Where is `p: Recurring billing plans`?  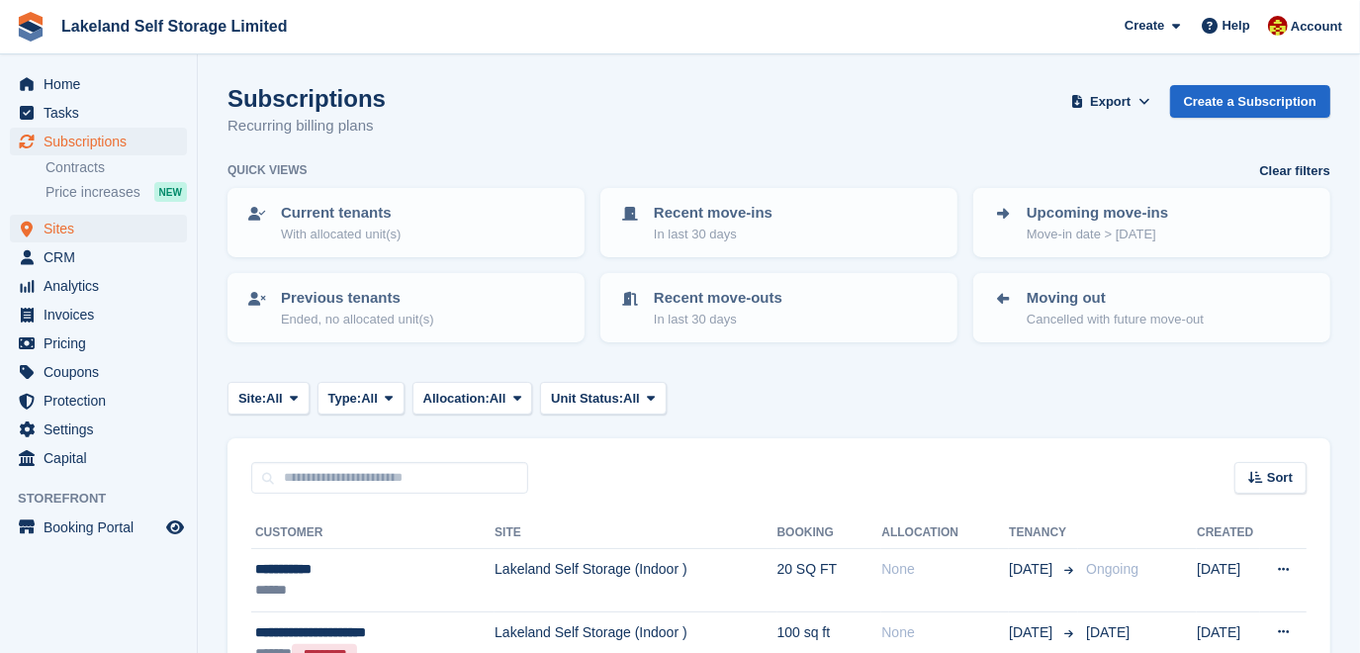 p: Recurring billing plans is located at coordinates (307, 126).